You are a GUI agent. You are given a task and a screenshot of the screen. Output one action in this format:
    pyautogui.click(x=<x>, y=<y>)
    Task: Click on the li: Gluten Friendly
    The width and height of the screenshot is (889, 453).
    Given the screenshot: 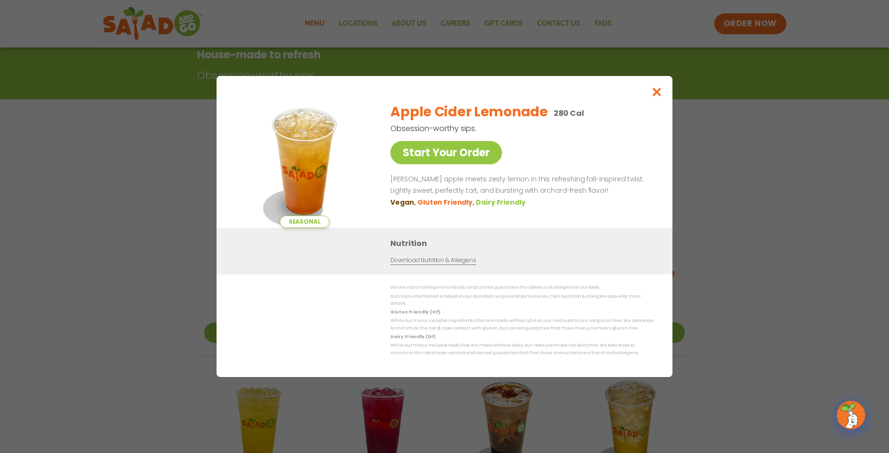 What is the action you would take?
    pyautogui.click(x=447, y=202)
    